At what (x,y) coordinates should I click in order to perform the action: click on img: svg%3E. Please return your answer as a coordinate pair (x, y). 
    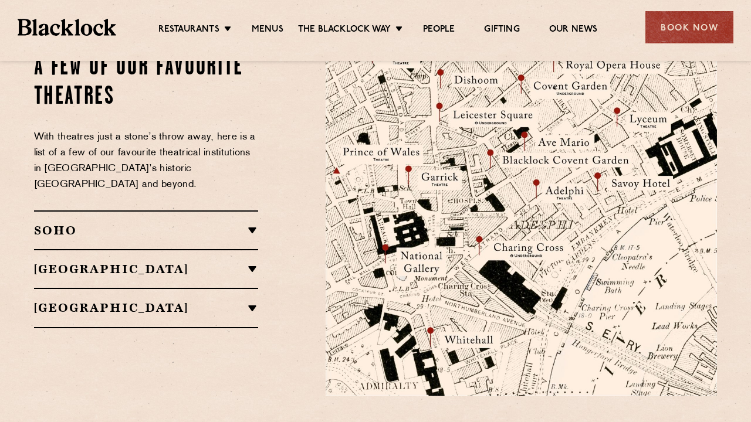
    Looking at the image, I should click on (649, 341).